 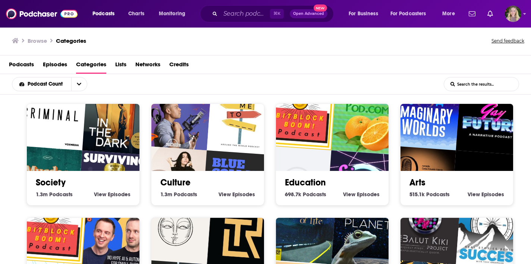 I want to click on span: Podcast Count, so click(x=46, y=84).